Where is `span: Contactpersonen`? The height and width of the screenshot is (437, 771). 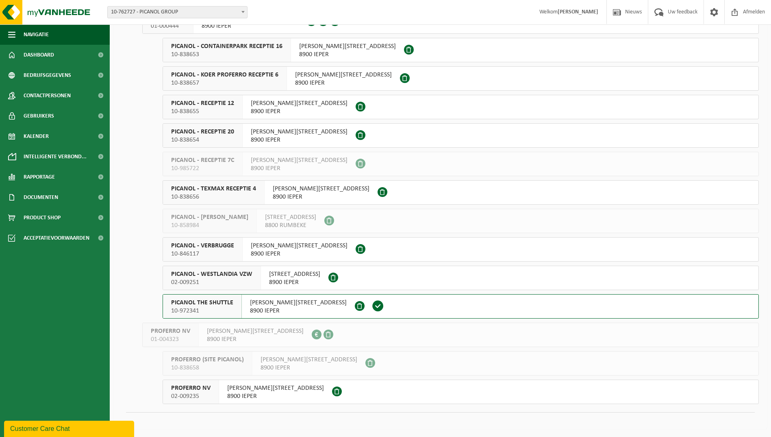
span: Contactpersonen is located at coordinates (47, 96).